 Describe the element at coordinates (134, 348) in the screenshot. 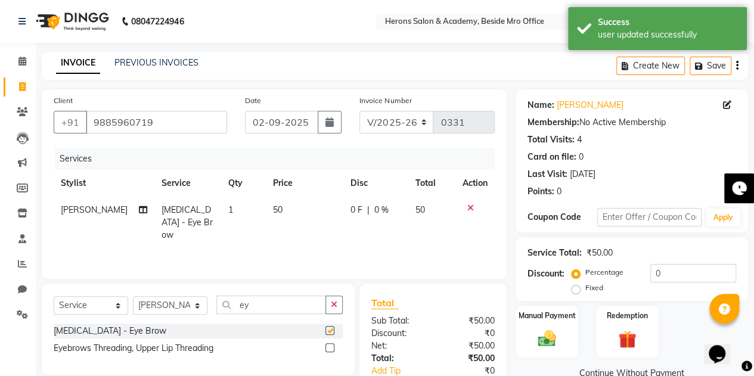

I see `div: Eyebrows Threading, Upper Lip Threading` at that location.